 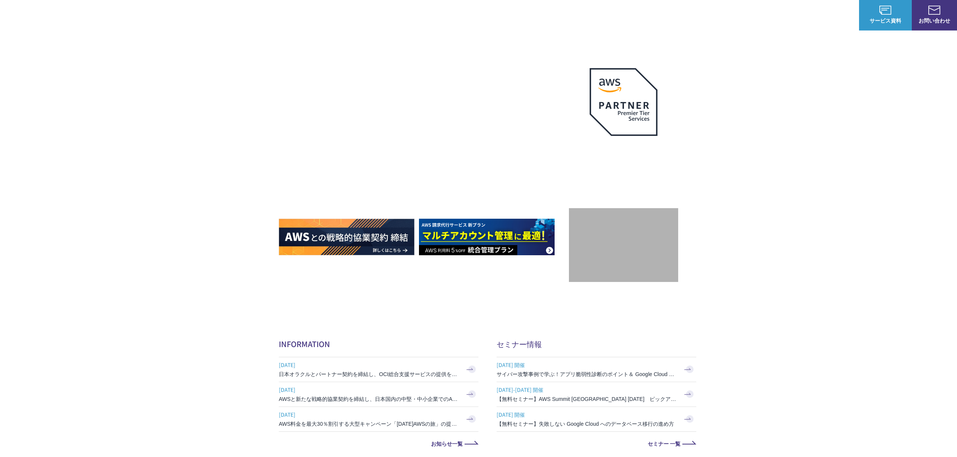 What do you see at coordinates (885, 10) in the screenshot?
I see `img: AWS総合支援サービス C-Chorus サービス資料` at bounding box center [885, 10].